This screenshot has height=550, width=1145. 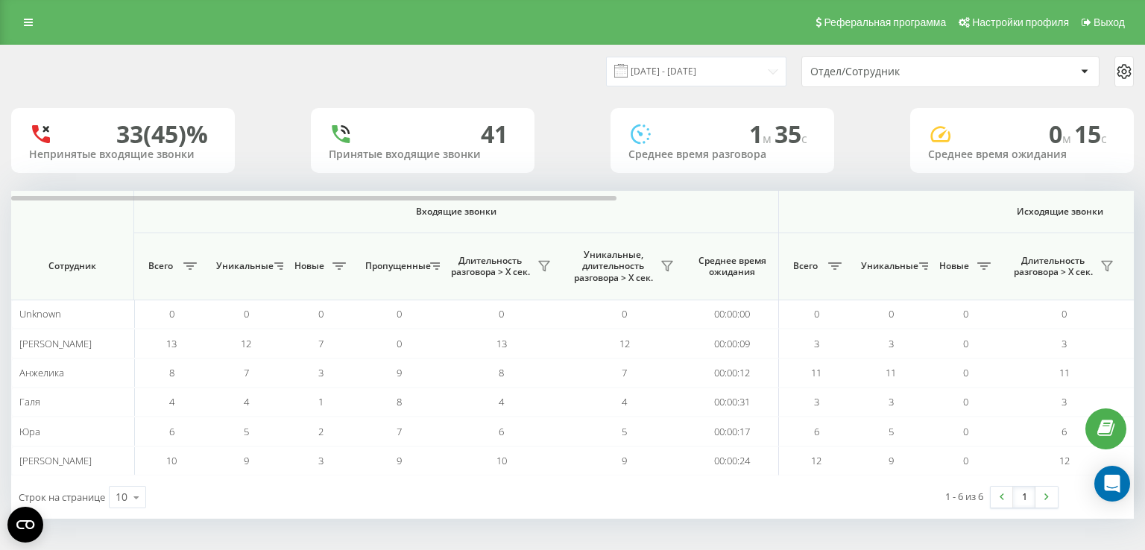 What do you see at coordinates (62, 497) in the screenshot?
I see `span: Строк на странице` at bounding box center [62, 497].